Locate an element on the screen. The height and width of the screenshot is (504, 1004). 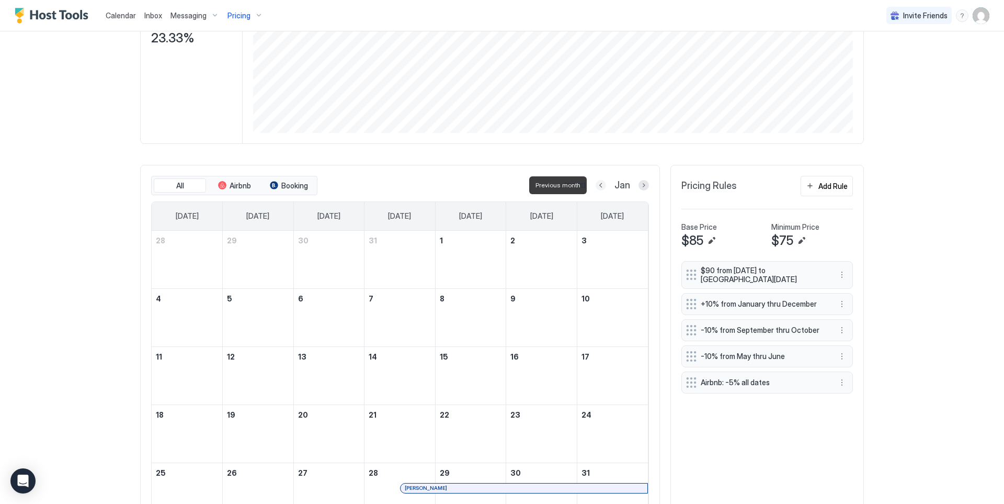
span: 6 is located at coordinates (301, 298).